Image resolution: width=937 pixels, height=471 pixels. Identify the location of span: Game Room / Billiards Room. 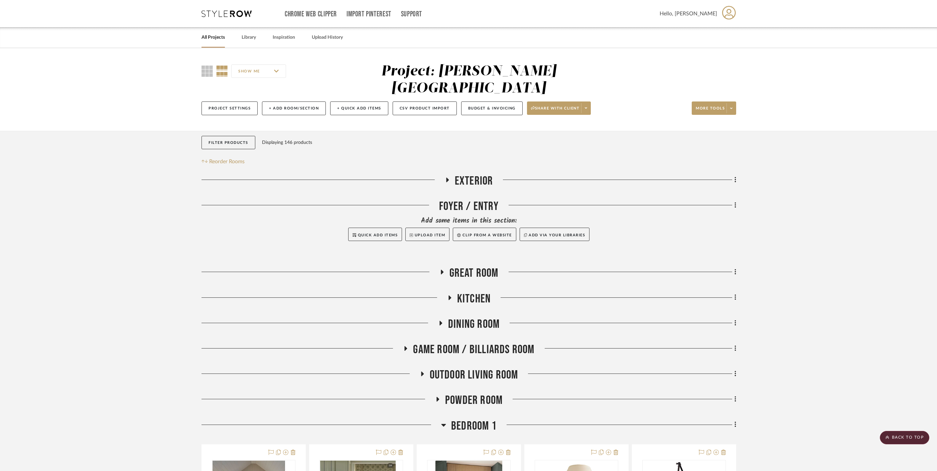
(473, 350).